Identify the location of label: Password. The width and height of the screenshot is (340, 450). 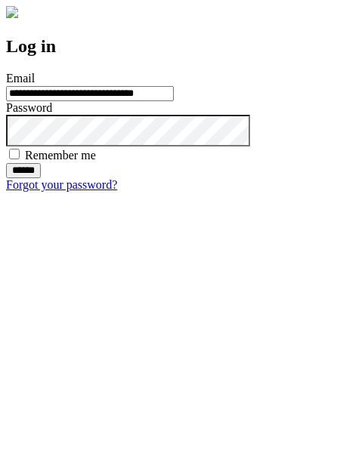
(29, 107).